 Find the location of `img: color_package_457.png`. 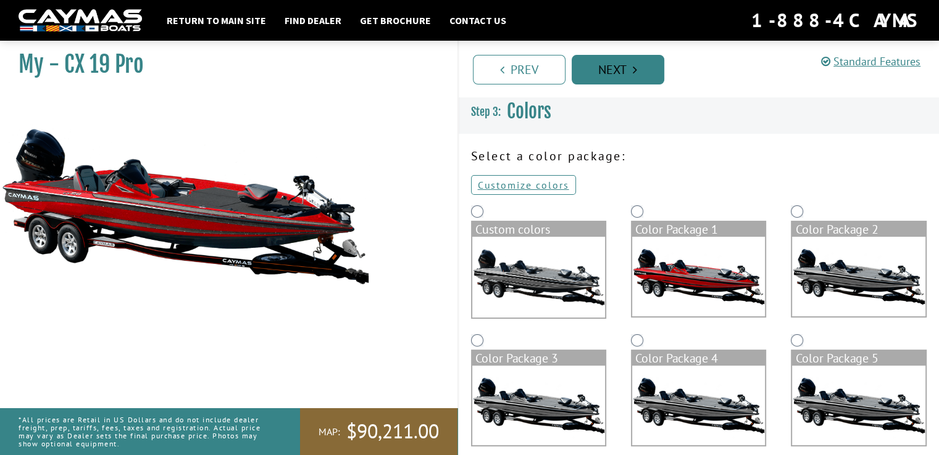

img: color_package_457.png is located at coordinates (858, 276).